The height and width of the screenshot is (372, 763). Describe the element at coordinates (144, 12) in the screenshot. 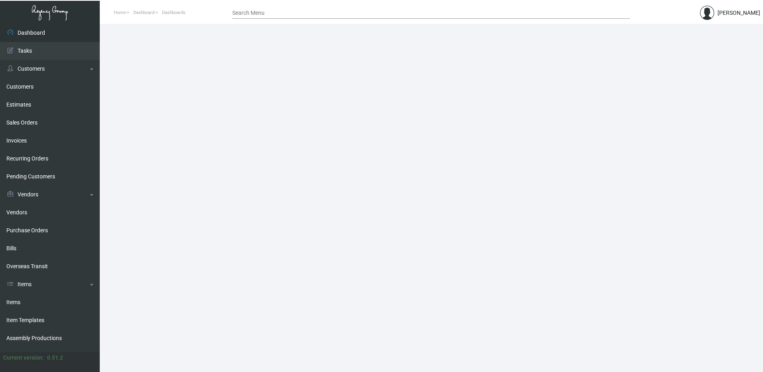

I see `span: Dashboard` at that location.